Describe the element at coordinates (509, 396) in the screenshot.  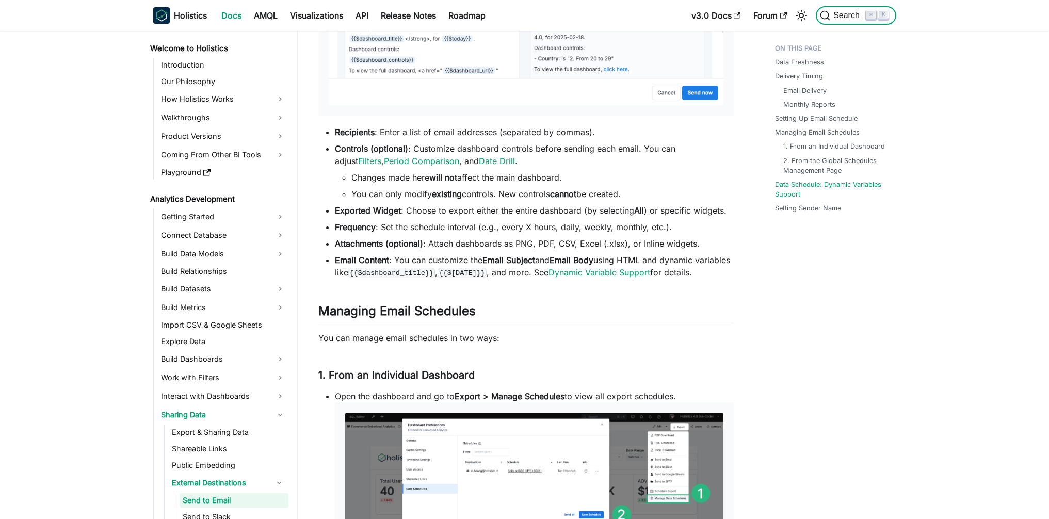
I see `strong: Export > Manage Schedules` at that location.